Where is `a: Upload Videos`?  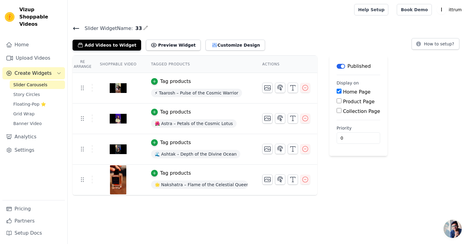 a: Upload Videos is located at coordinates (34, 58).